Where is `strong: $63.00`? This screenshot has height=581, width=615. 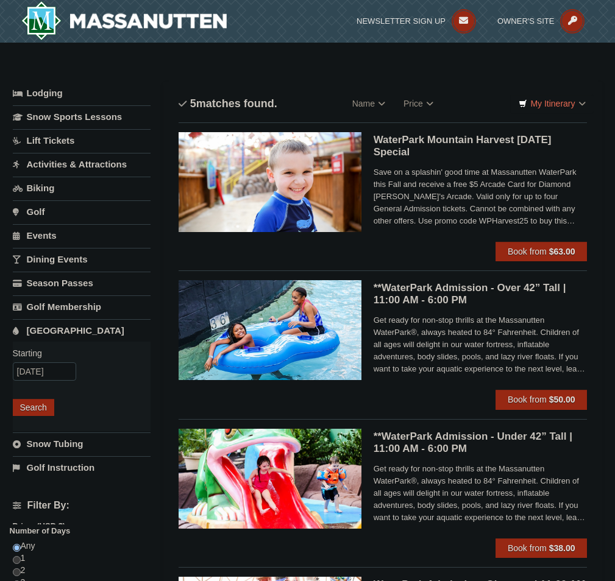 strong: $63.00 is located at coordinates (562, 252).